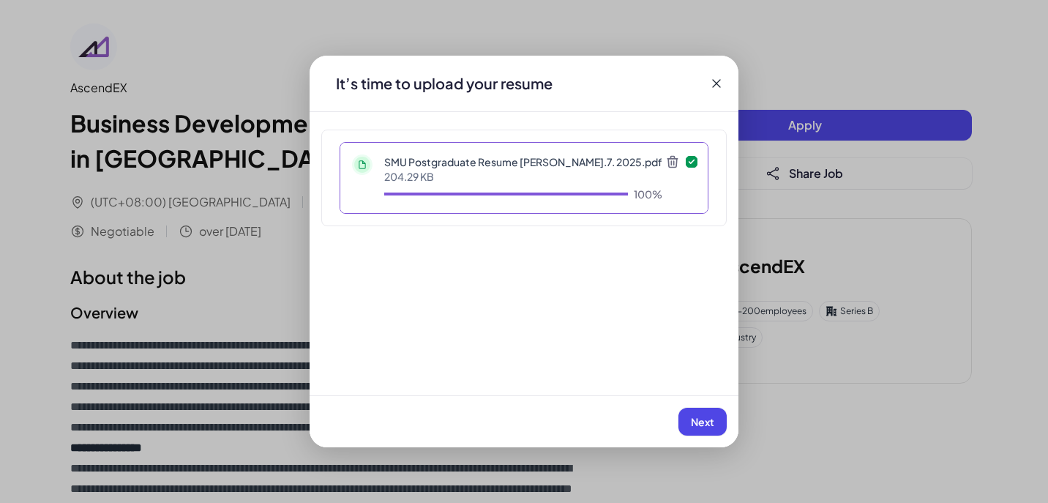  I want to click on div: It’s time to upload your resume, so click(444, 83).